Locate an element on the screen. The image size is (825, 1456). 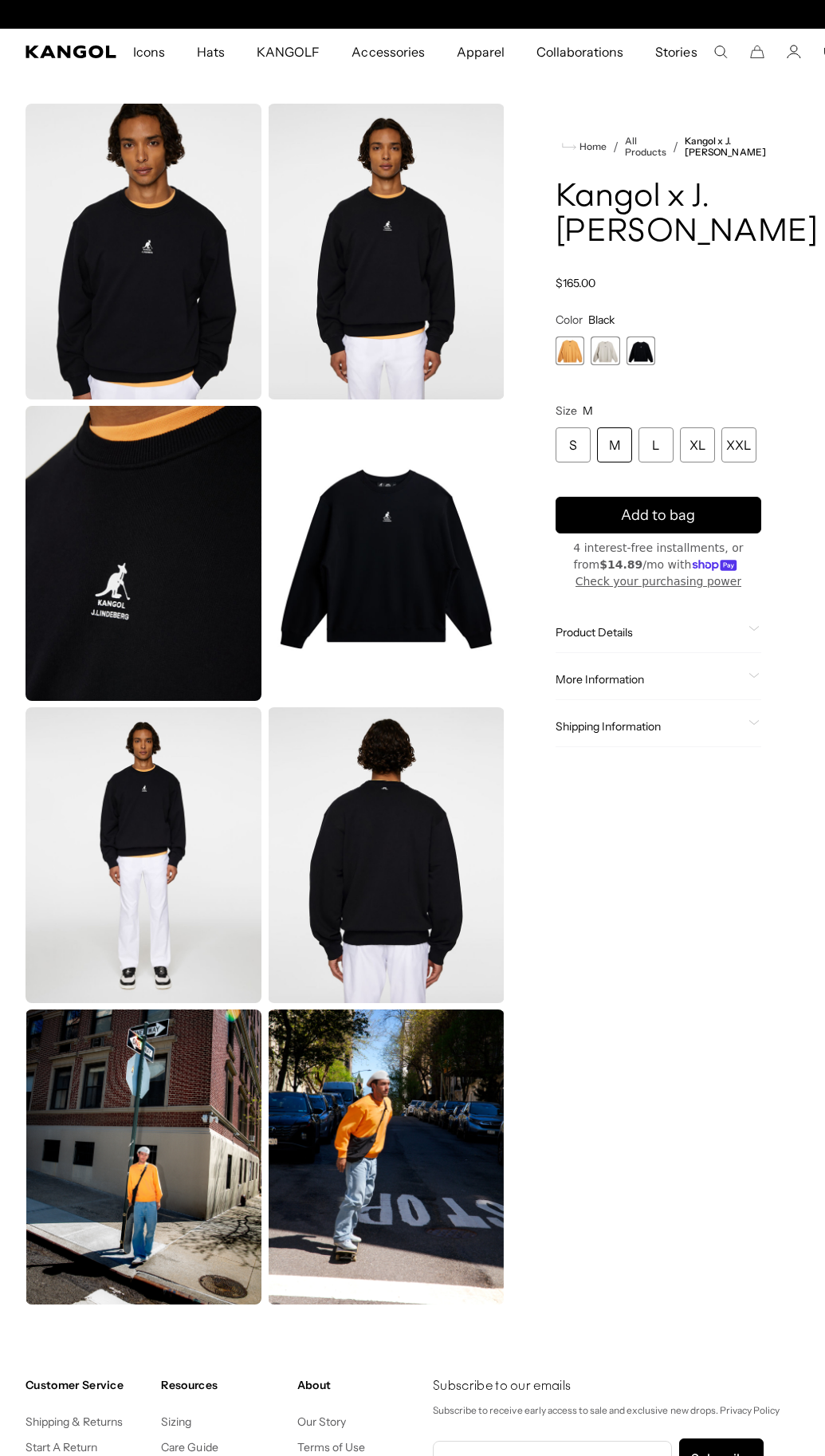
nav: breadcrumbs is located at coordinates (659, 147).